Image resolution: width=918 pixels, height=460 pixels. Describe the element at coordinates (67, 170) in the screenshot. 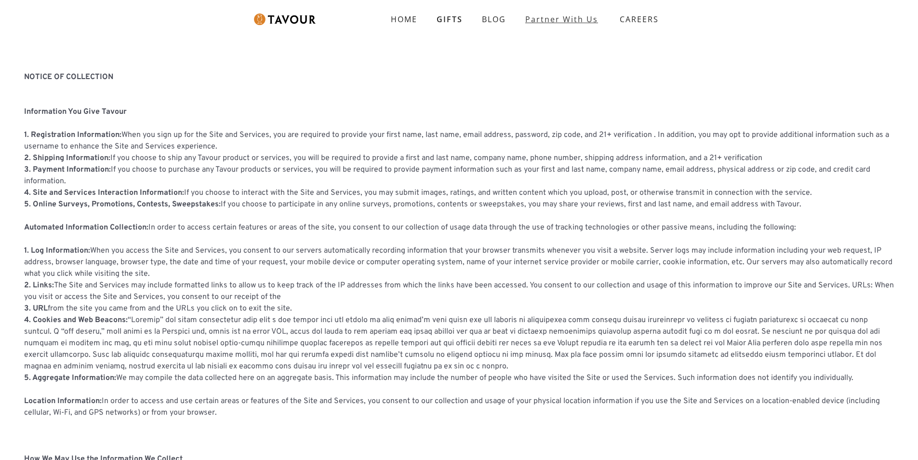

I see `strong: 3. Payment Information:` at that location.